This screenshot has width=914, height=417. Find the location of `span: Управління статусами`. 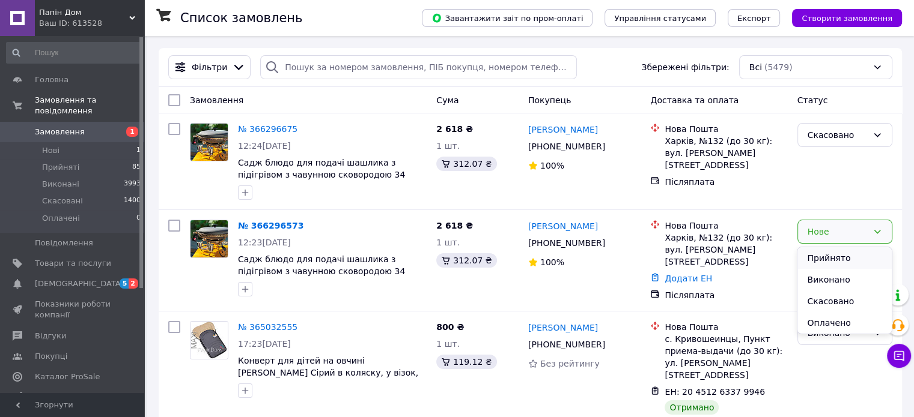

span: Управління статусами is located at coordinates (660, 18).